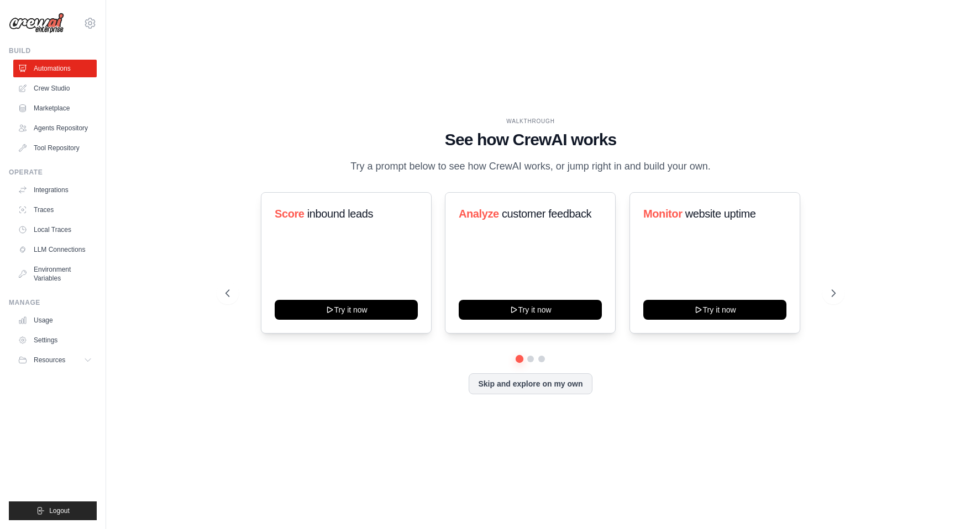  Describe the element at coordinates (55, 274) in the screenshot. I see `a: Environment Variables` at that location.